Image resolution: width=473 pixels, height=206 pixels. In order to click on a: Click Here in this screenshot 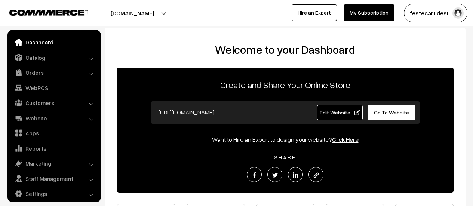, I will do `click(345, 140)`.